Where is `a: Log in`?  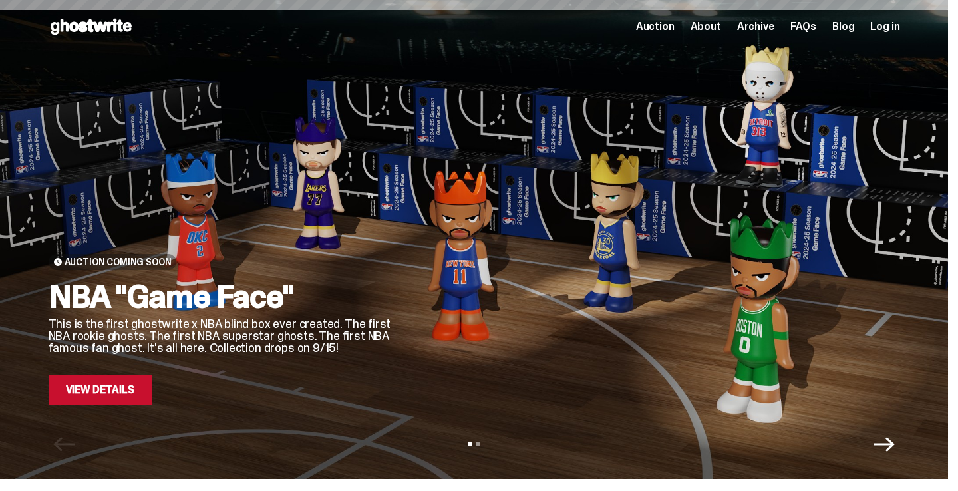 a: Log in is located at coordinates (884, 27).